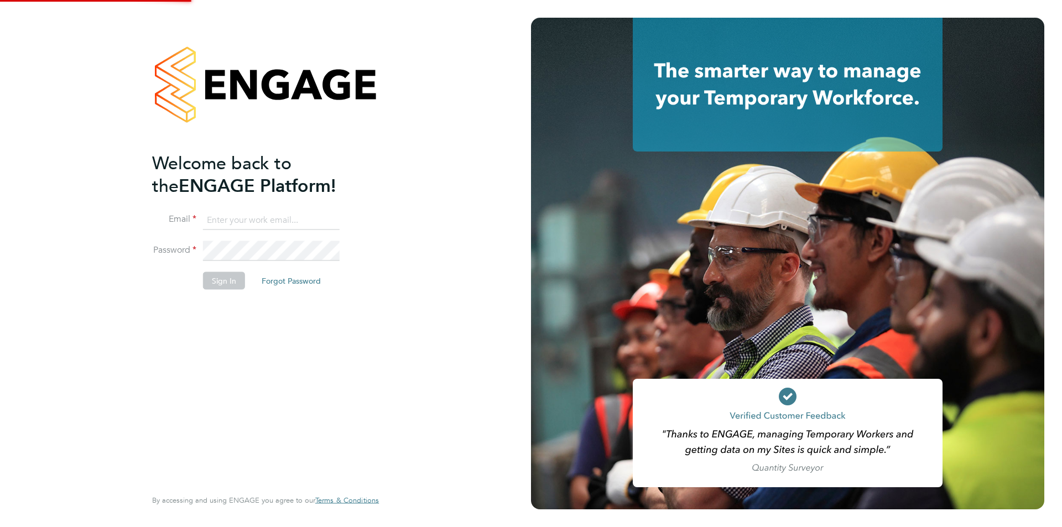 Image resolution: width=1062 pixels, height=527 pixels. Describe the element at coordinates (265, 500) in the screenshot. I see `span: By accessing and using ENGAGE you agree to our` at that location.